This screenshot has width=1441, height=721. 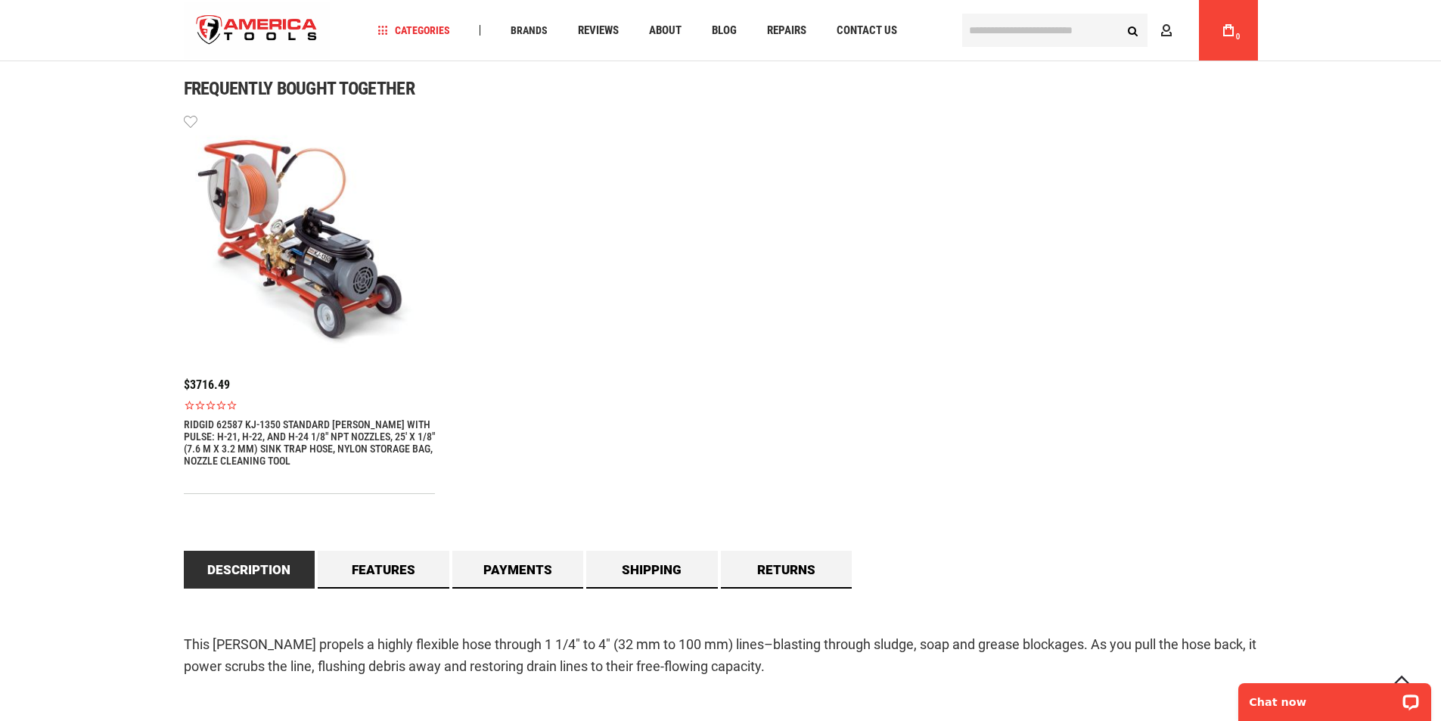 What do you see at coordinates (414, 30) in the screenshot?
I see `a: Categories` at bounding box center [414, 30].